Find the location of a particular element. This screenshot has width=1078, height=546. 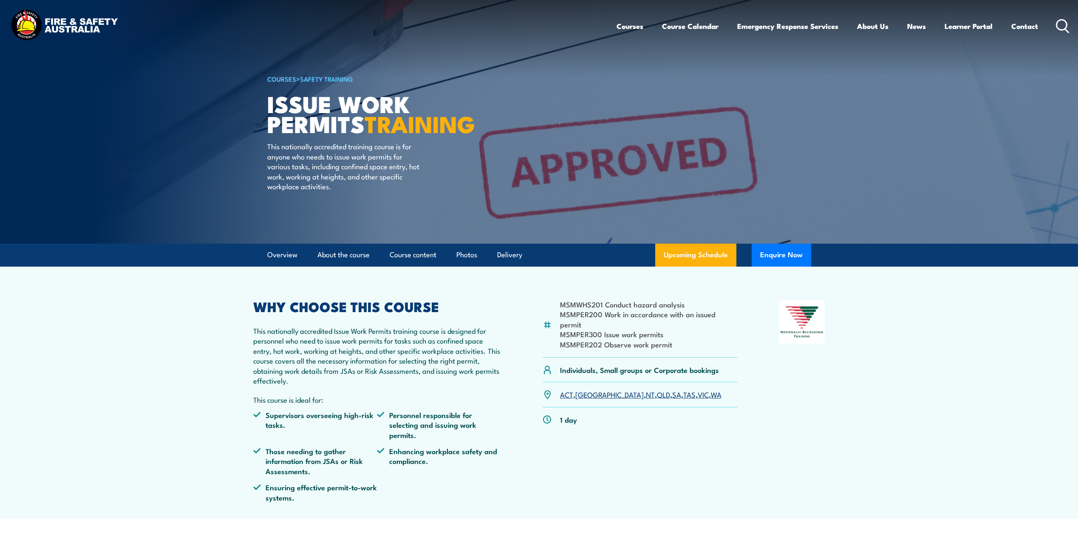

img: Nationally Recognised Training logo. is located at coordinates (802, 322).